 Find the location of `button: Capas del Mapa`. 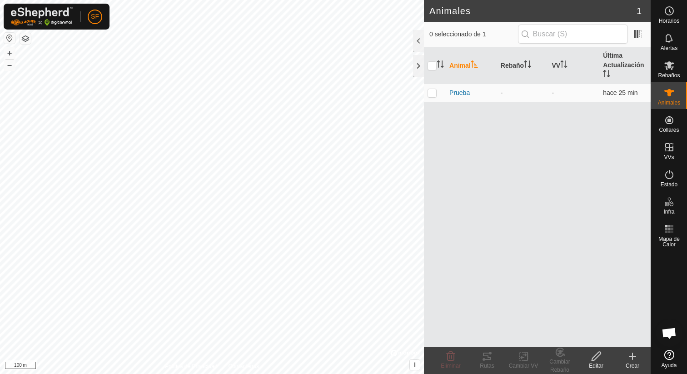

button: Capas del Mapa is located at coordinates (25, 39).